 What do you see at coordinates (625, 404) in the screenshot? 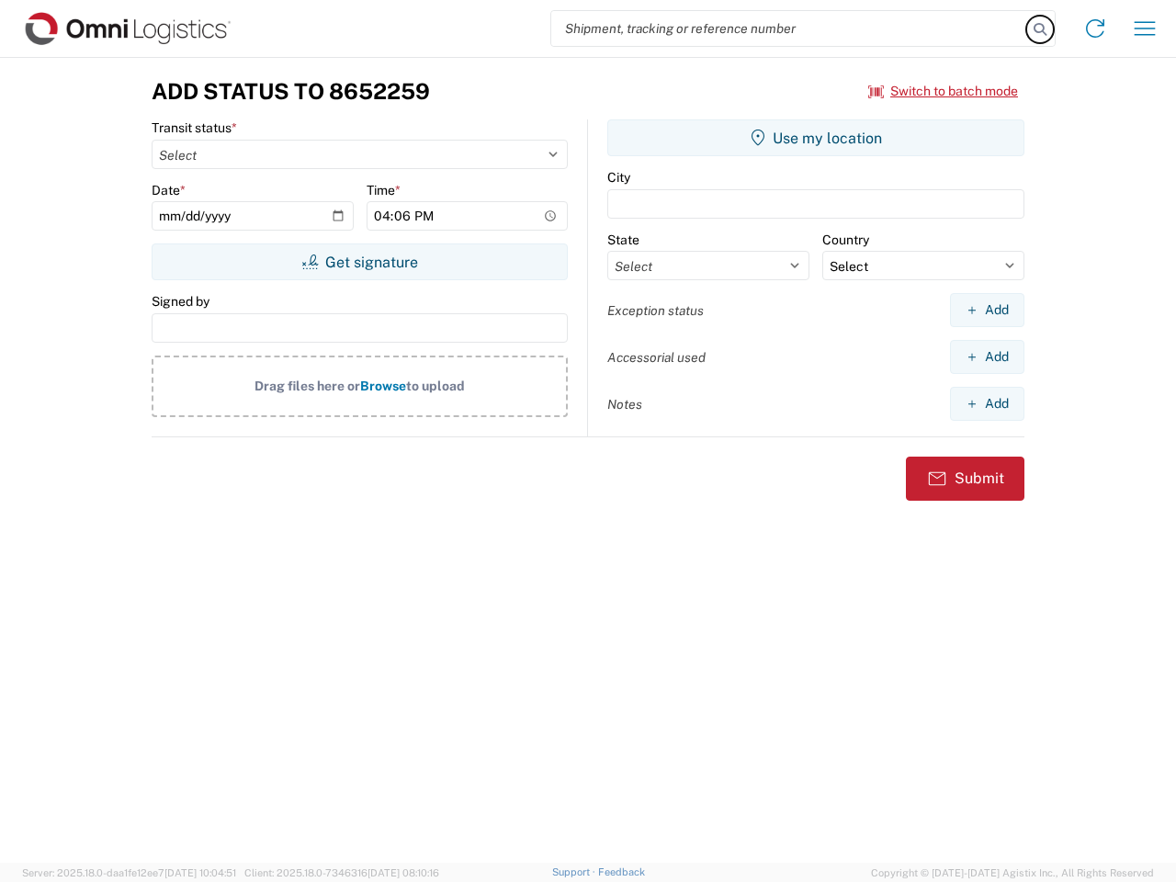
I see `label: Notes` at bounding box center [625, 404].